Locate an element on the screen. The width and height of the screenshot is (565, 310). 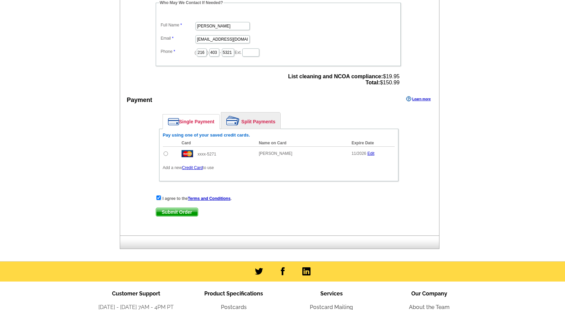
th: Card is located at coordinates (217, 143).